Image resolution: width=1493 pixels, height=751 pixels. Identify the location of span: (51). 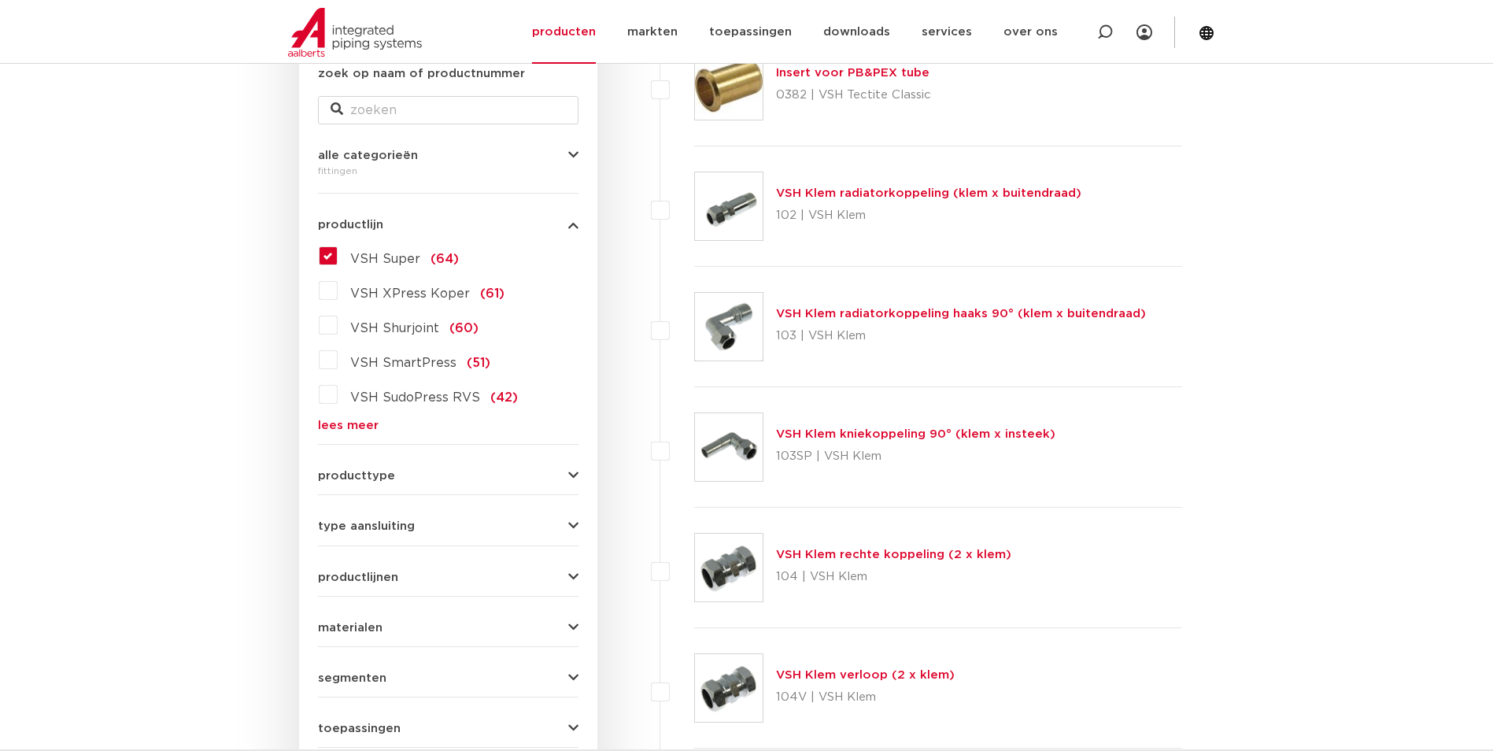
(478, 363).